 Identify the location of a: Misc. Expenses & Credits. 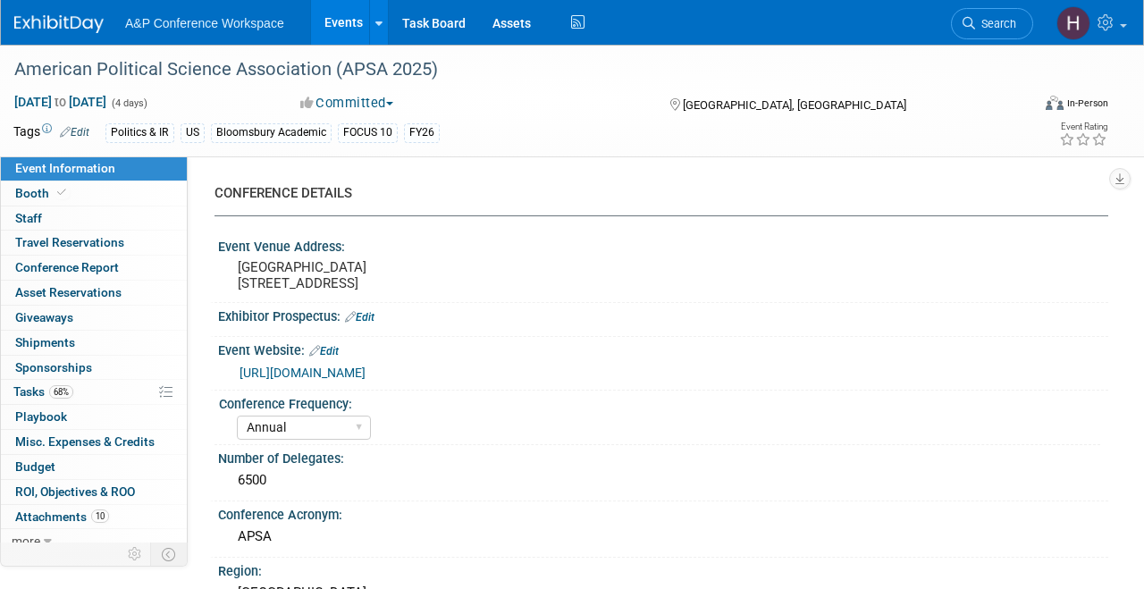
(94, 442).